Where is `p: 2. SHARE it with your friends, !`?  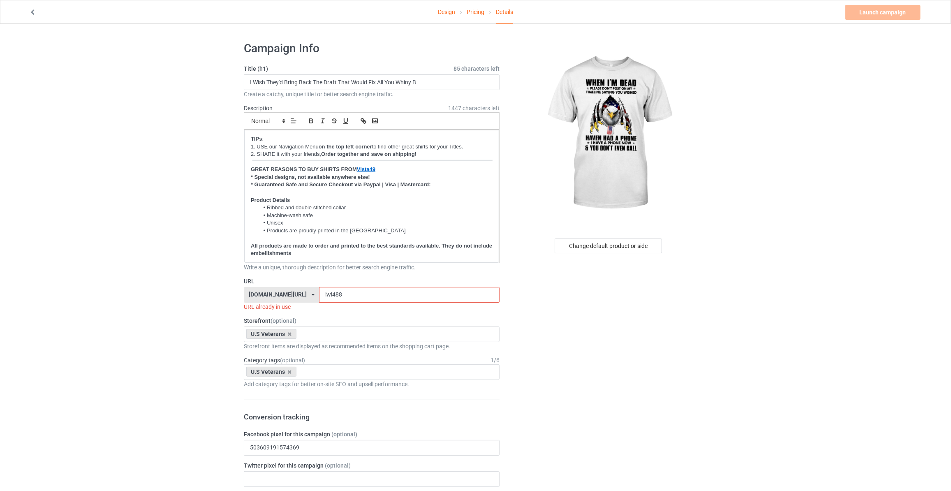 p: 2. SHARE it with your friends, ! is located at coordinates (372, 154).